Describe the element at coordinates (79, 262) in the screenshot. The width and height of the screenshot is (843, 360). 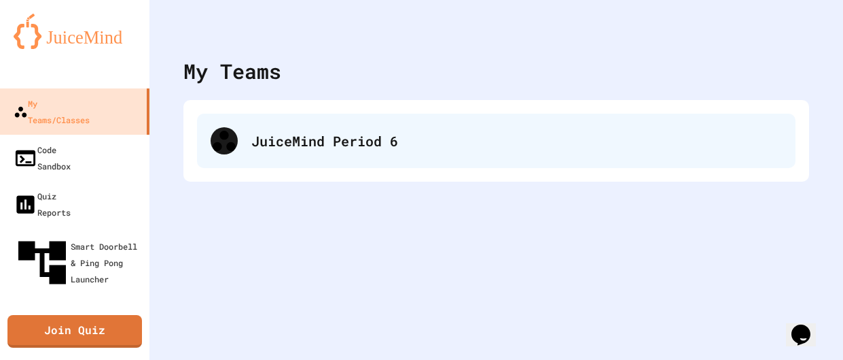
I see `div: Smart Doorbell & Ping Pong Launcher` at that location.